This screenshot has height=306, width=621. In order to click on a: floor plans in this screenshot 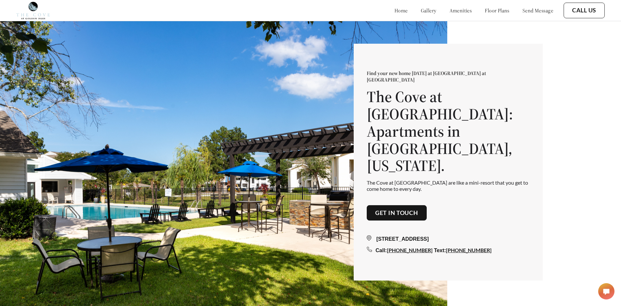, I will do `click(497, 10)`.